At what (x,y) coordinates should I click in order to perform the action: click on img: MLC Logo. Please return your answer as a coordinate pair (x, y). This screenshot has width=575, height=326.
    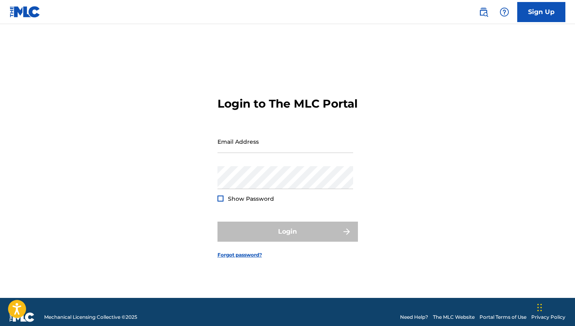
    Looking at the image, I should click on (25, 12).